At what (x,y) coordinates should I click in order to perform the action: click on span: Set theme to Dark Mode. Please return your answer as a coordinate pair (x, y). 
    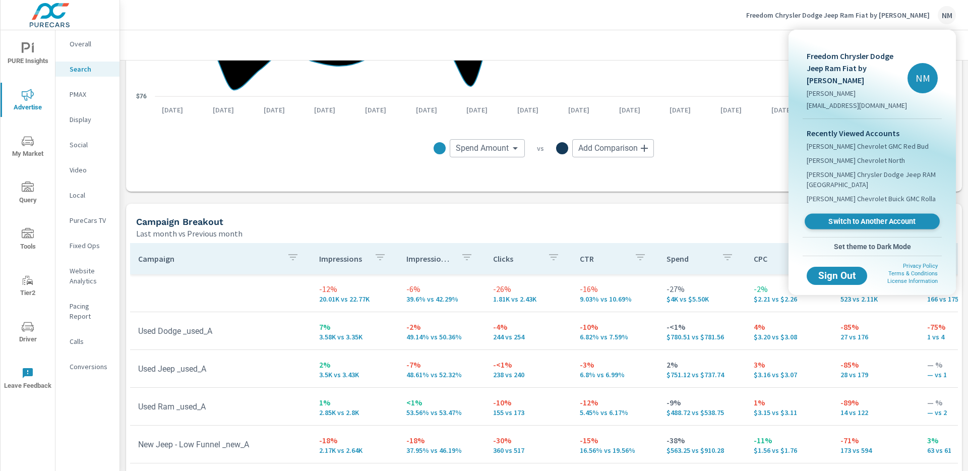
    Looking at the image, I should click on (872, 247).